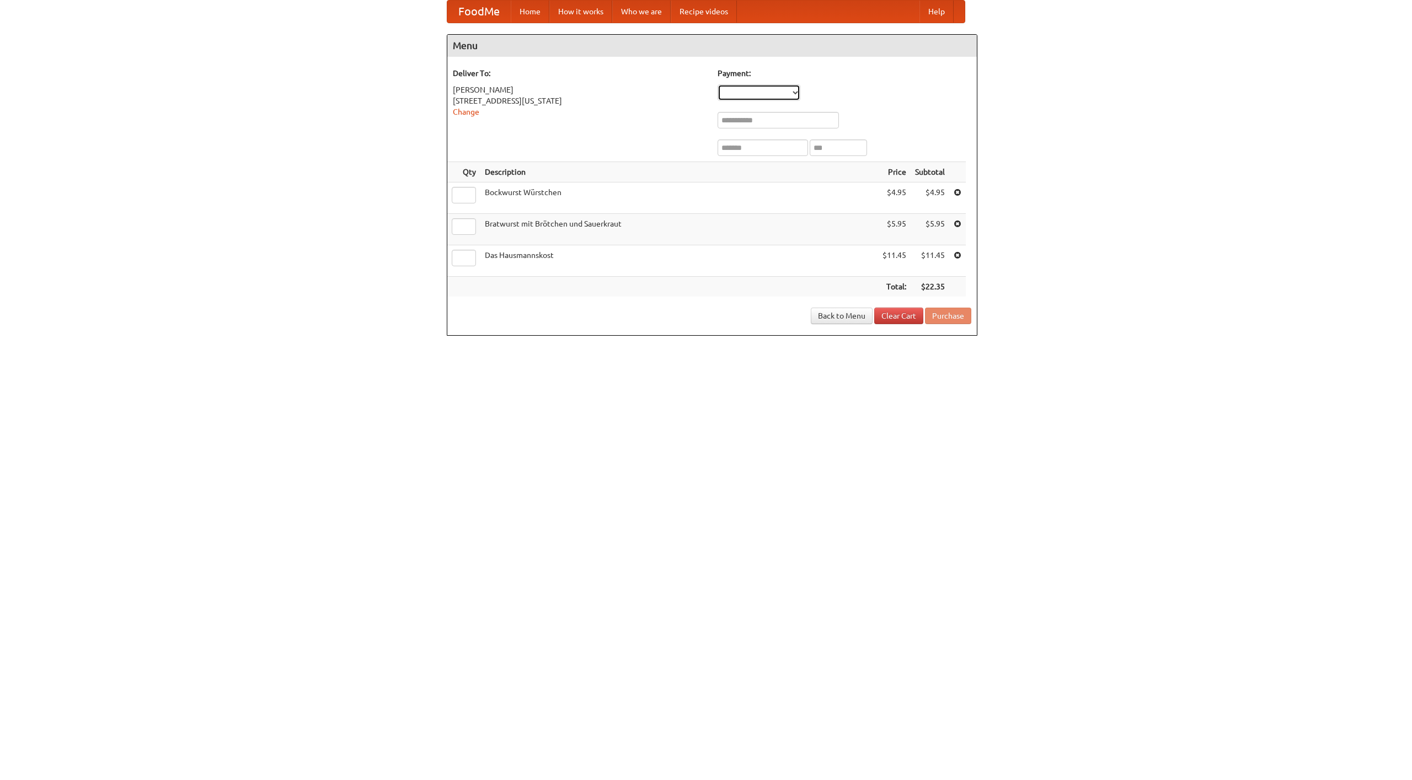 This screenshot has height=780, width=1412. I want to click on a: How it works, so click(581, 12).